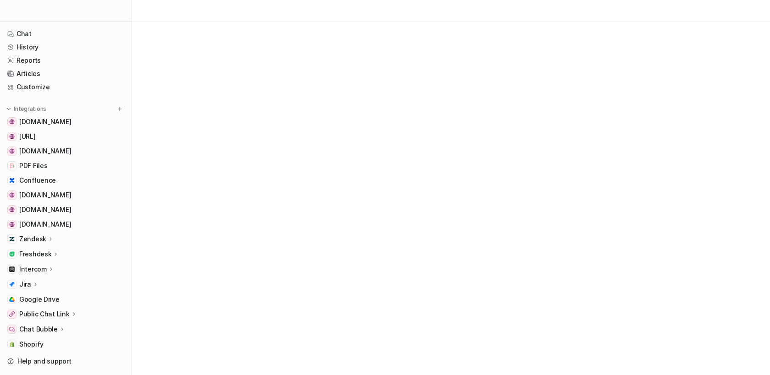 The image size is (770, 375). I want to click on img: expand menu, so click(9, 109).